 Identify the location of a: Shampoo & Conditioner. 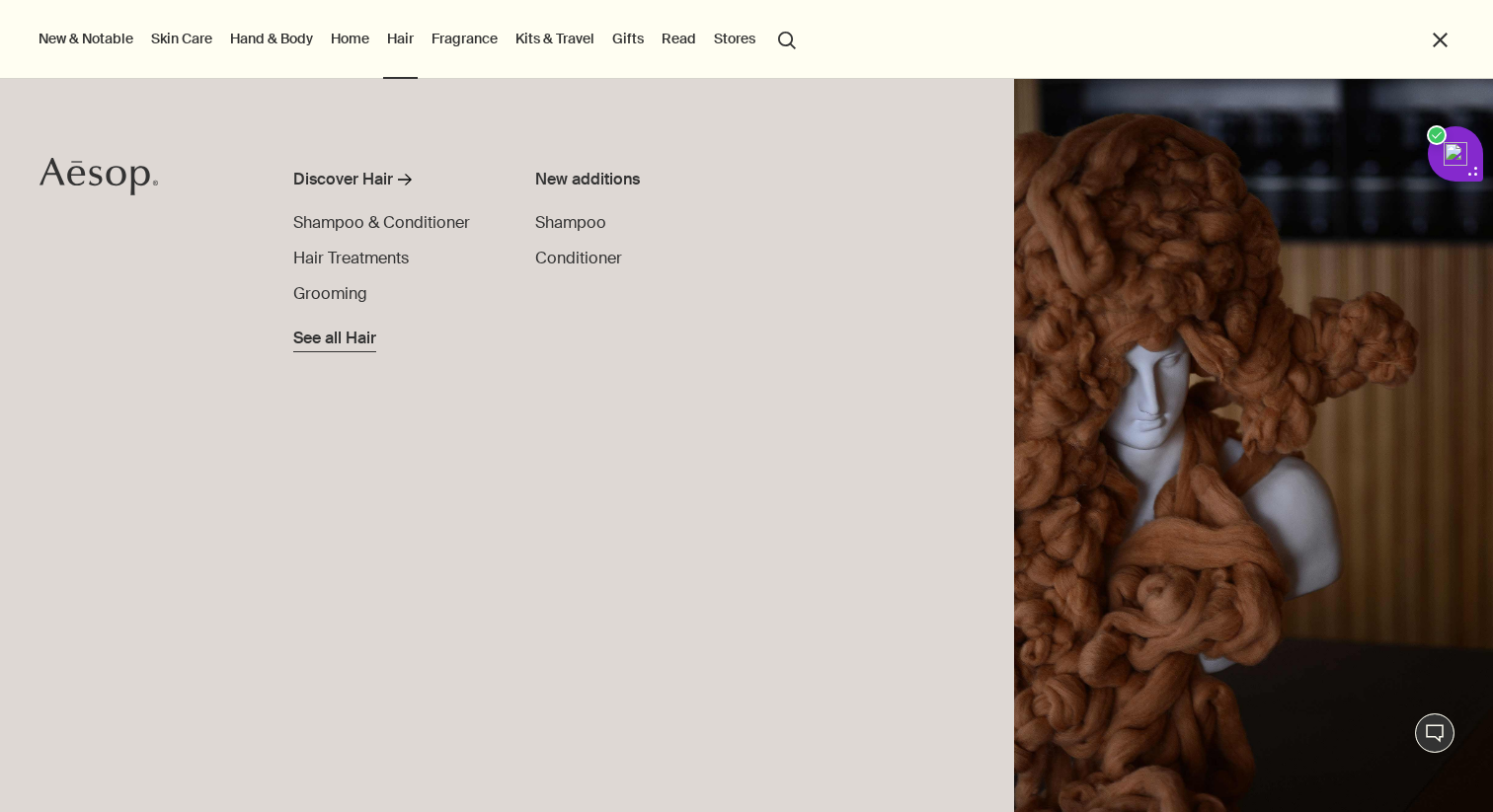
(381, 223).